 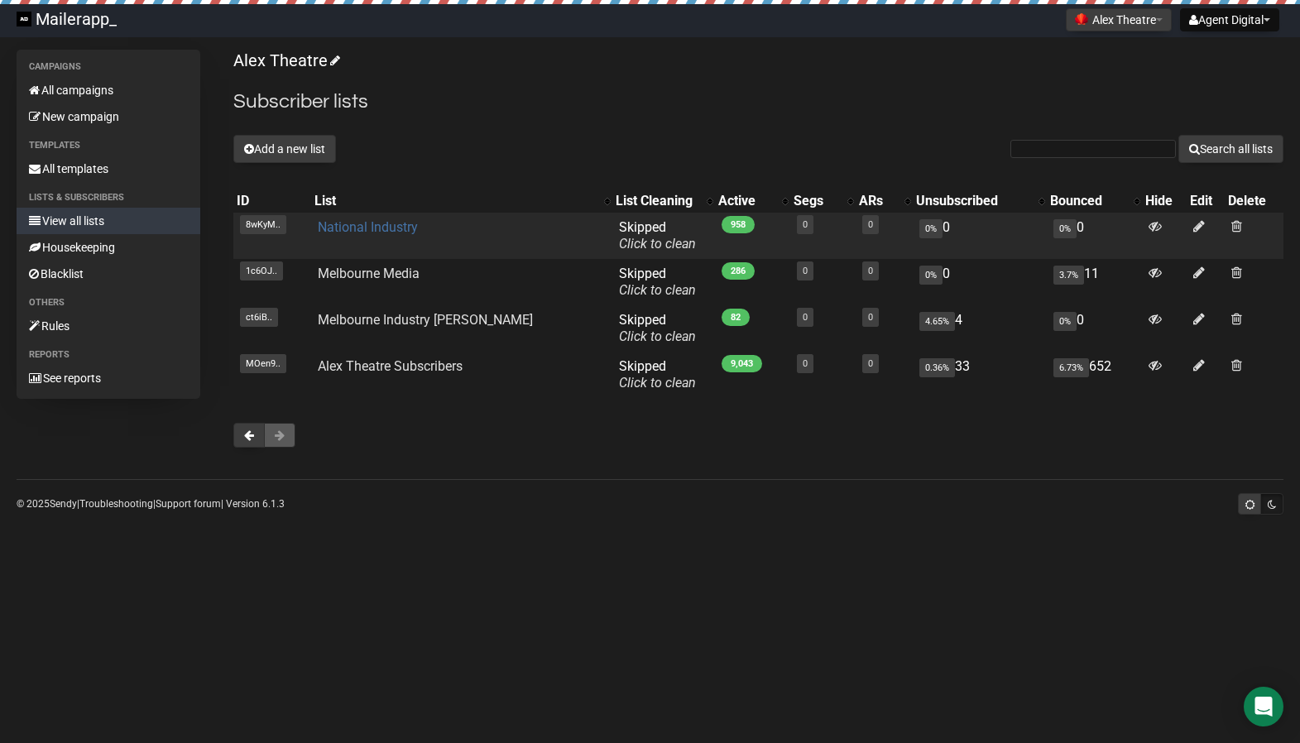 What do you see at coordinates (664, 201) in the screenshot?
I see `th: List Cleaning: No sort applied, activate to apply an ascending sort` at bounding box center [664, 201].